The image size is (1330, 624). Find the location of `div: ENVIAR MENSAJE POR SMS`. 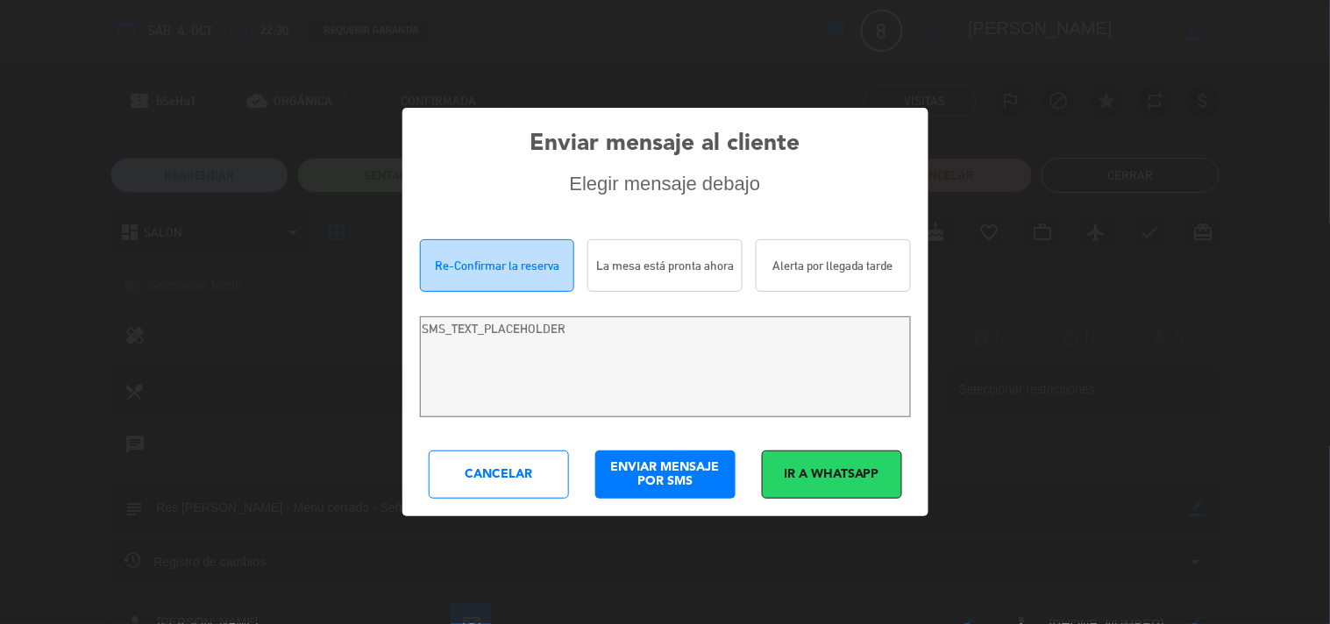

div: ENVIAR MENSAJE POR SMS is located at coordinates (665, 474).